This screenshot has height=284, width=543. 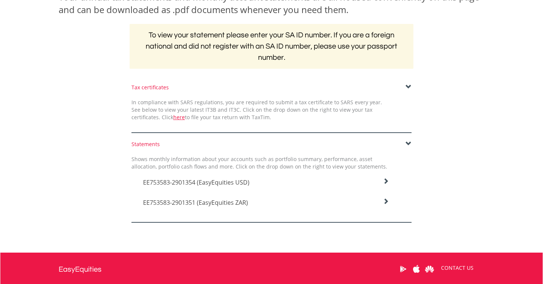 What do you see at coordinates (259, 163) in the screenshot?
I see `div: Shows monthly information about your accounts such as portfolio summary, performance, asset alloc...` at bounding box center [259, 163].